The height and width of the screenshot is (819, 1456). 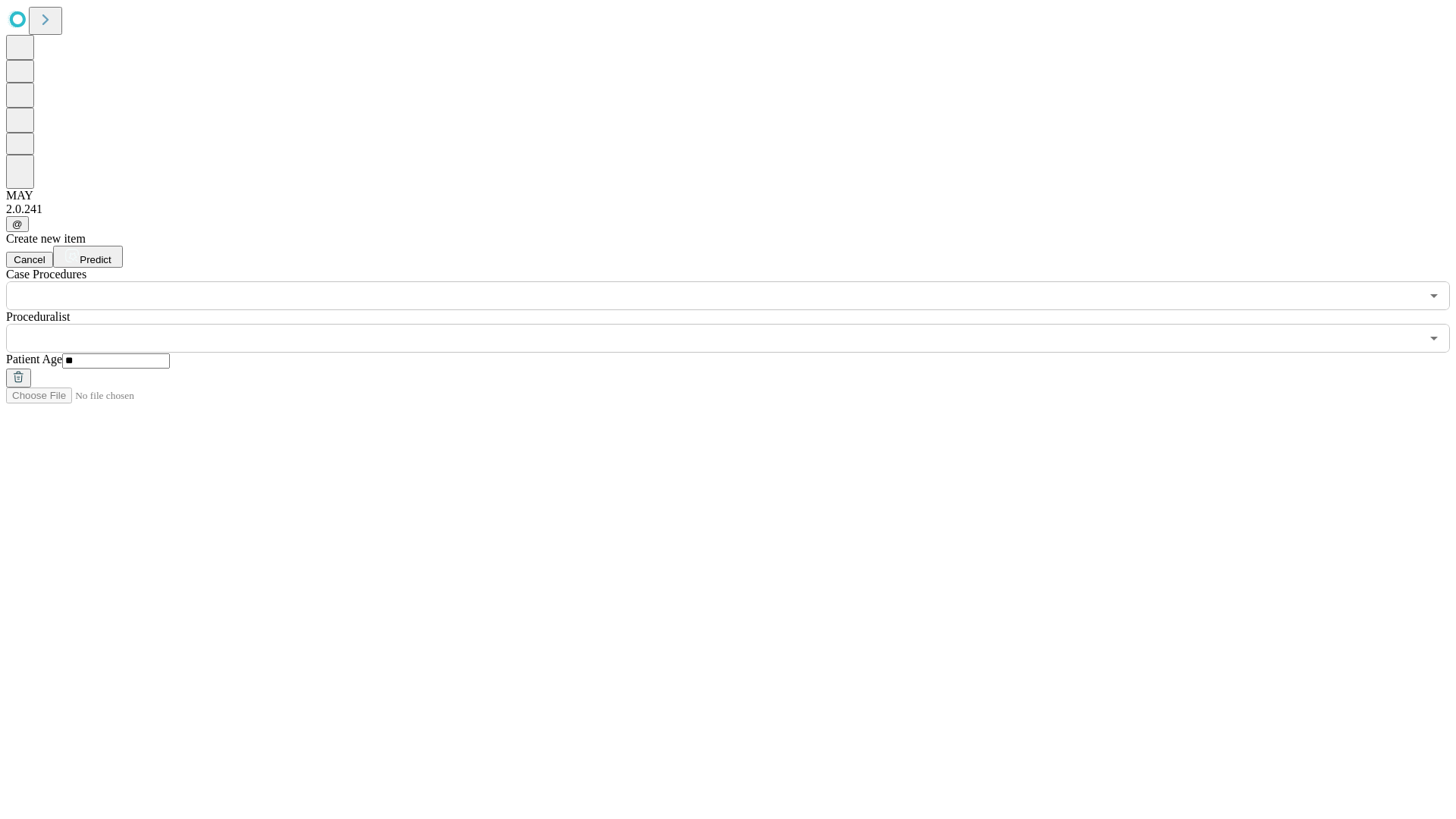 I want to click on span: Proceduralist, so click(x=38, y=316).